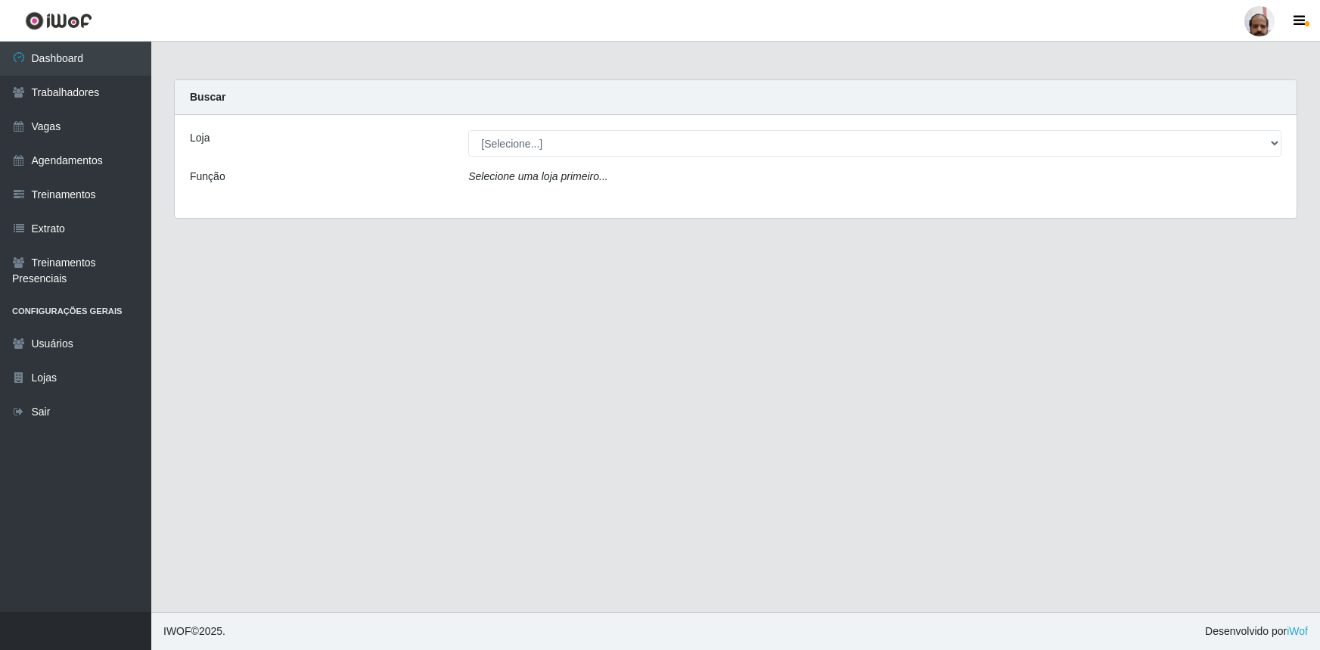 This screenshot has width=1320, height=650. I want to click on span: Desenvolvido por, so click(1256, 631).